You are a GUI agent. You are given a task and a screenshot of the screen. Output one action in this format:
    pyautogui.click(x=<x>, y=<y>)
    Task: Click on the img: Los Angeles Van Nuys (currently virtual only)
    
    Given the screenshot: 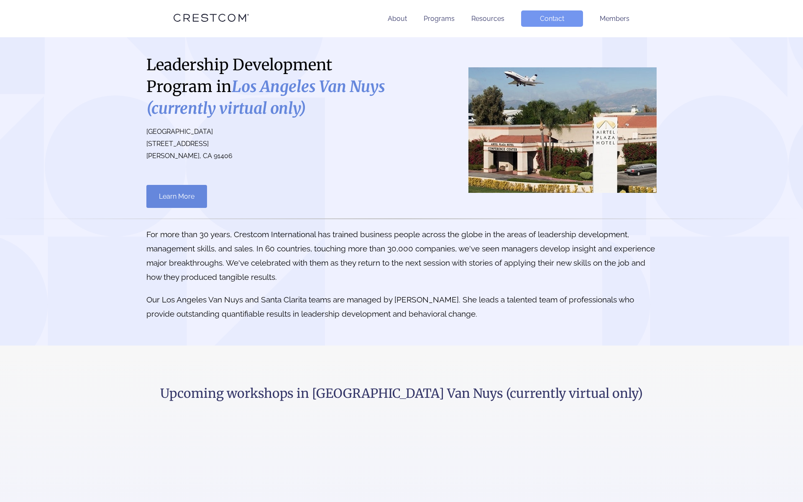 What is the action you would take?
    pyautogui.click(x=562, y=130)
    